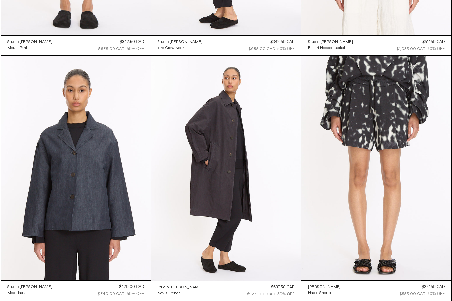 This screenshot has width=452, height=301. I want to click on div: Modi Jacket, so click(18, 293).